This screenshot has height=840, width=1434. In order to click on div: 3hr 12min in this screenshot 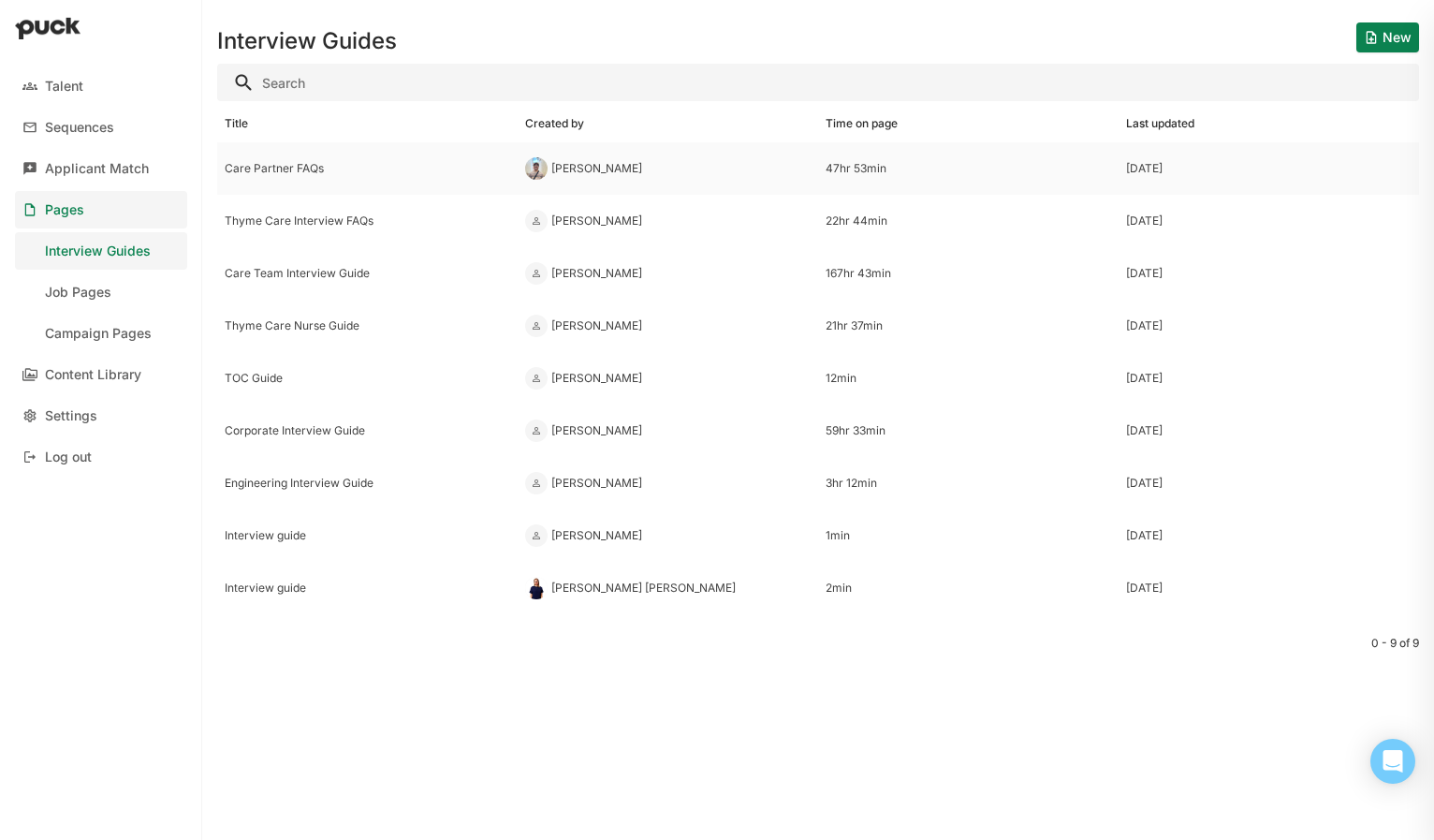, I will do `click(968, 483)`.